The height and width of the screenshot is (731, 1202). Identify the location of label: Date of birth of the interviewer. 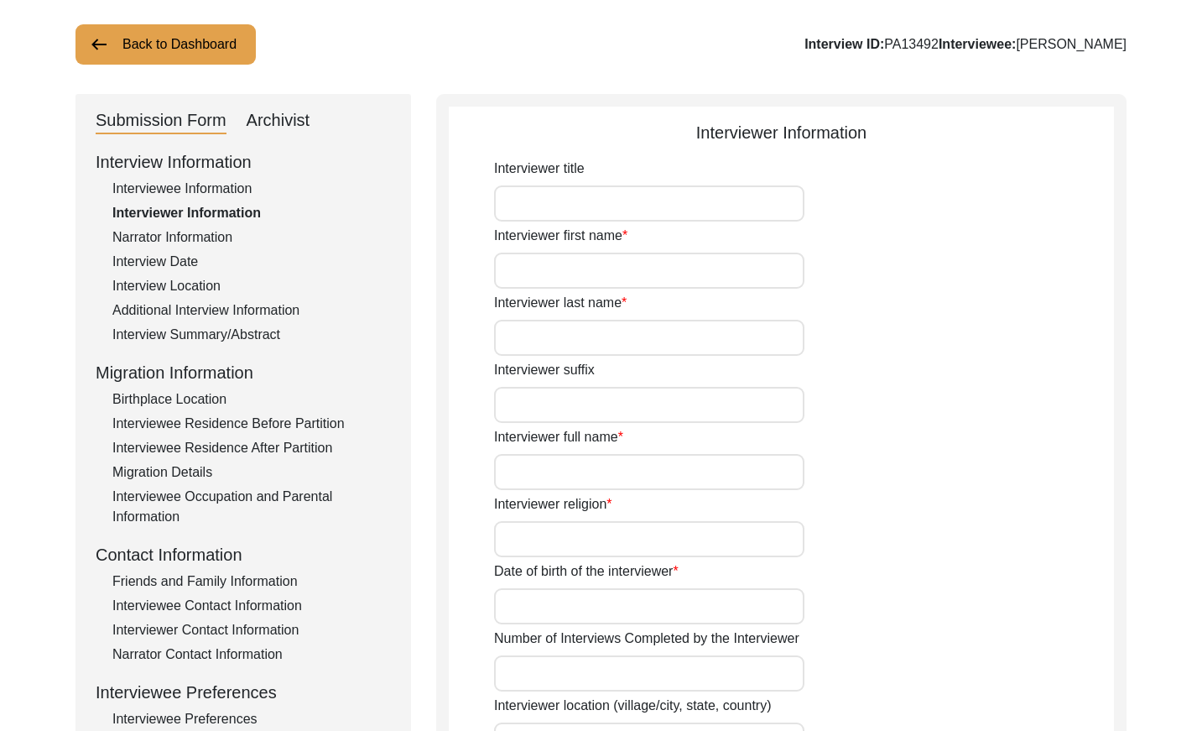
(586, 571).